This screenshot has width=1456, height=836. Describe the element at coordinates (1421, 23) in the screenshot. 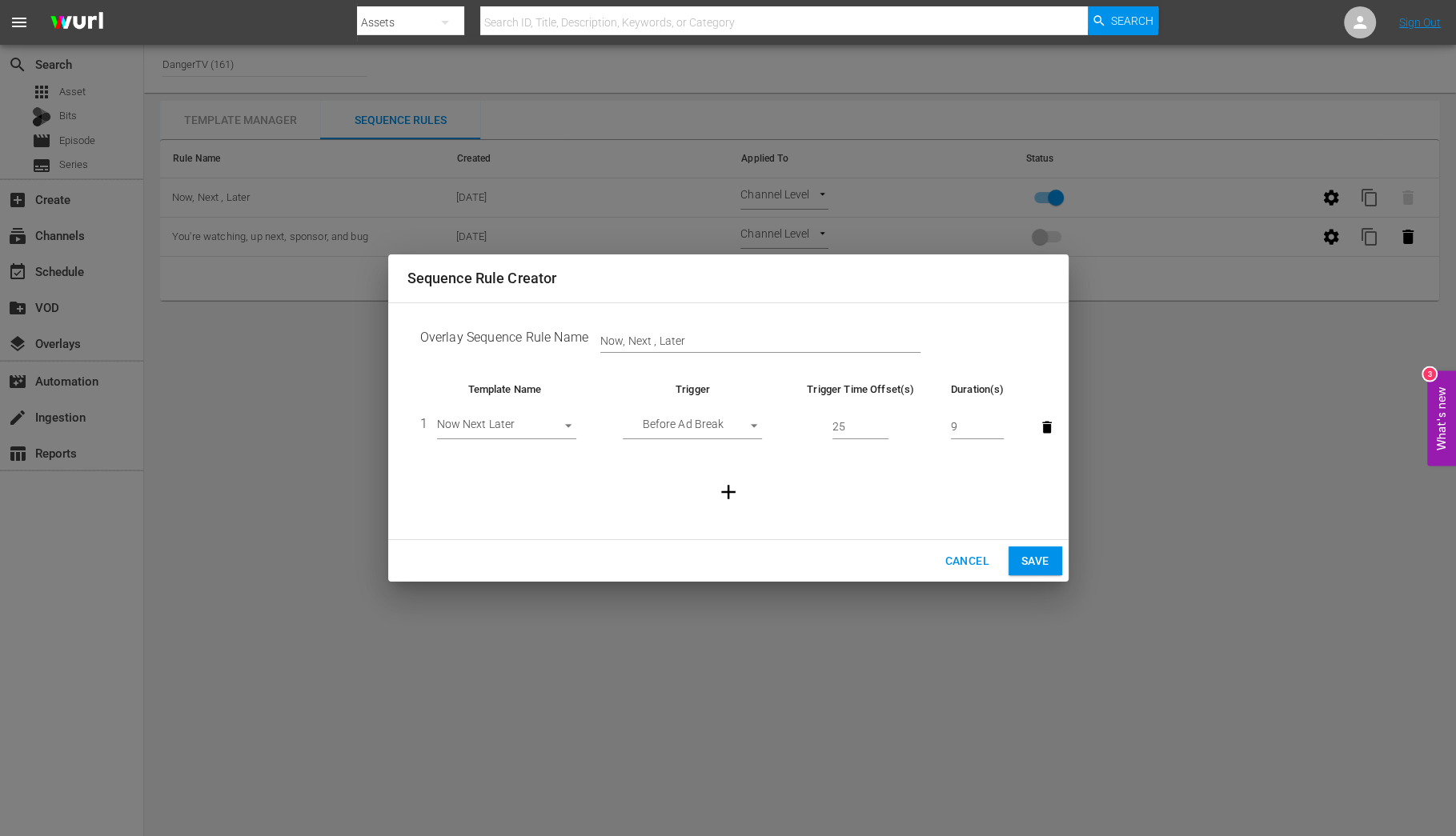

I see `a: Sign Out` at that location.